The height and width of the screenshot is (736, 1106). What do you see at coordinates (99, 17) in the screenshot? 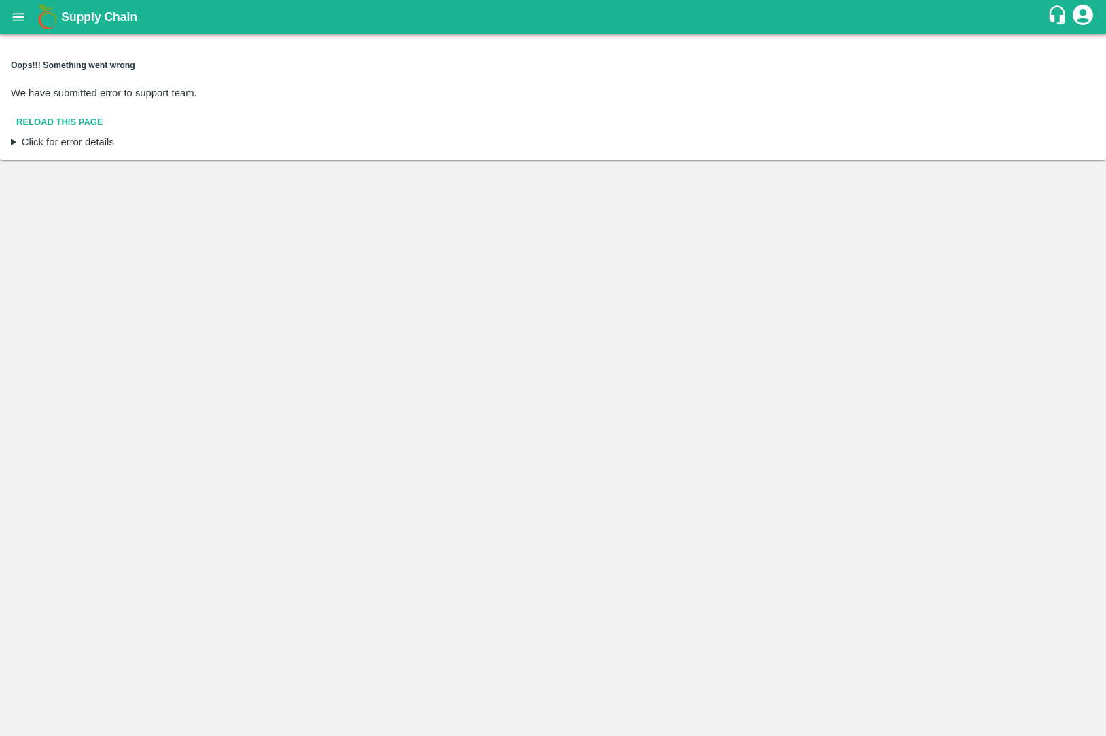
I see `b: Supply Chain` at bounding box center [99, 17].